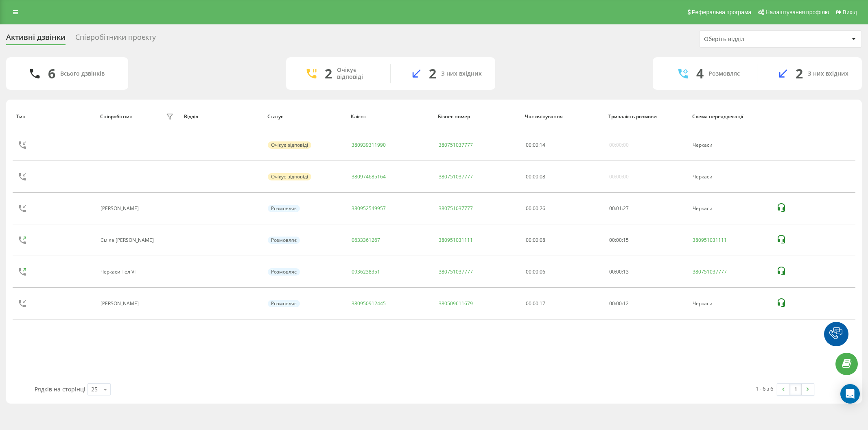 This screenshot has height=430, width=868. Describe the element at coordinates (563, 240) in the screenshot. I see `div: 00:00:08` at that location.